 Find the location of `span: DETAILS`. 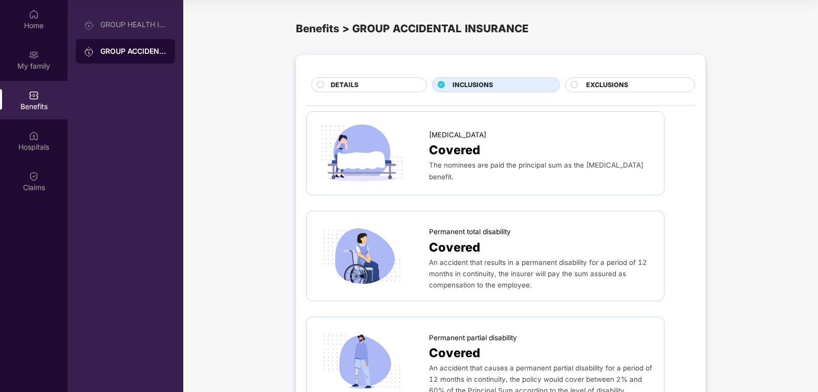

span: DETAILS is located at coordinates (345, 85).